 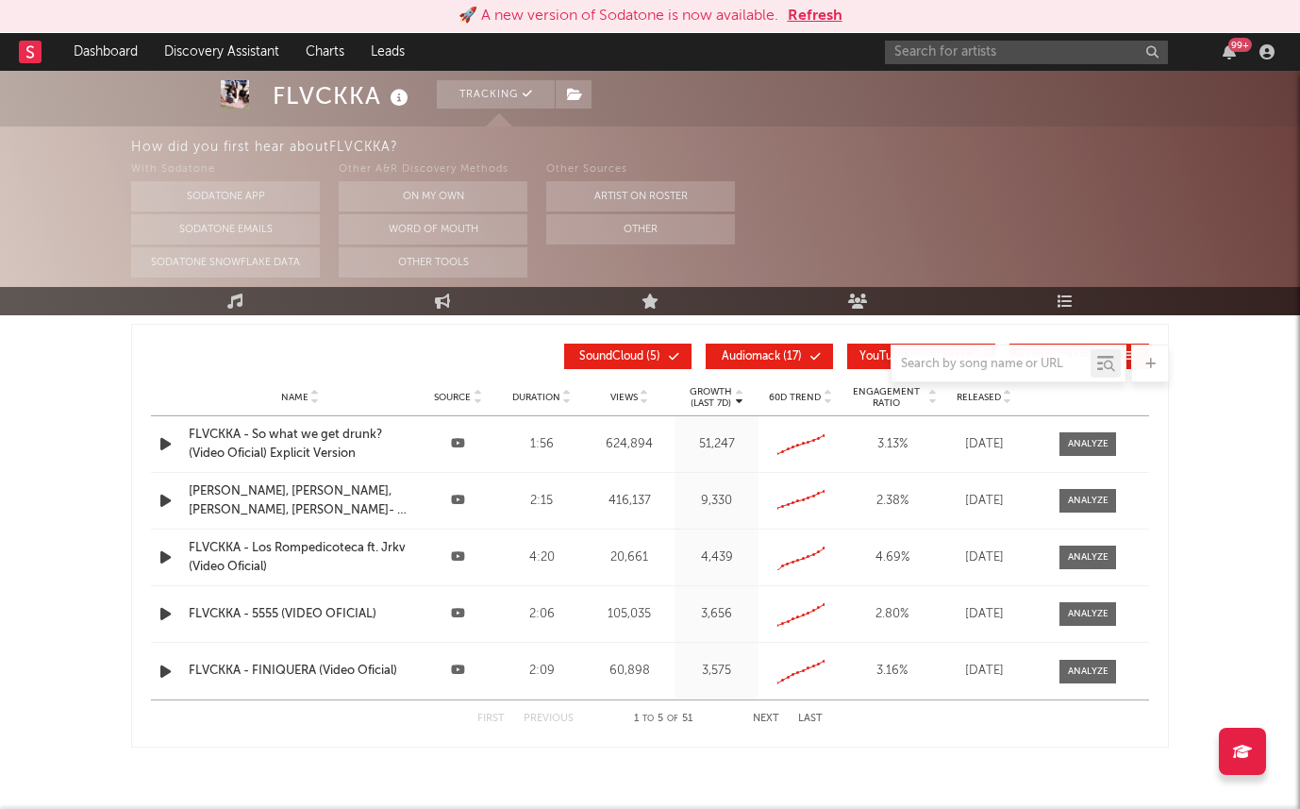 I want to click on span: Duration, so click(x=536, y=397).